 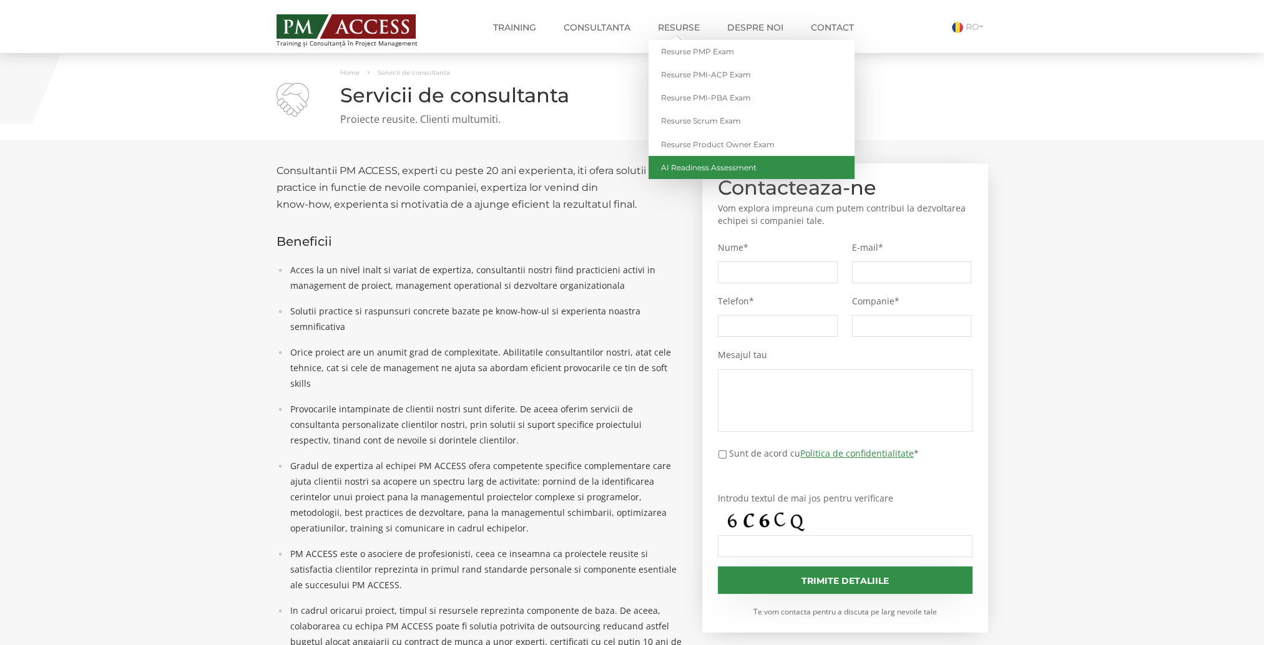 What do you see at coordinates (845, 580) in the screenshot?
I see `input: Trimite detaliile` at bounding box center [845, 580].